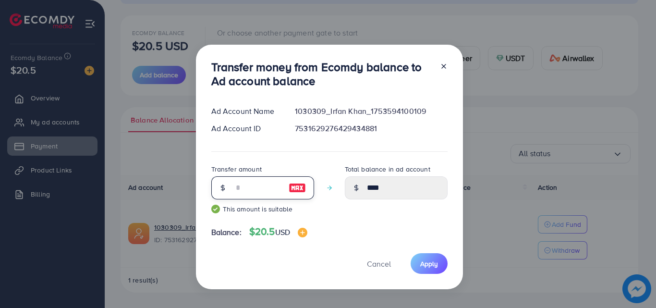  What do you see at coordinates (429, 263) in the screenshot?
I see `span: Apply` at bounding box center [429, 263].